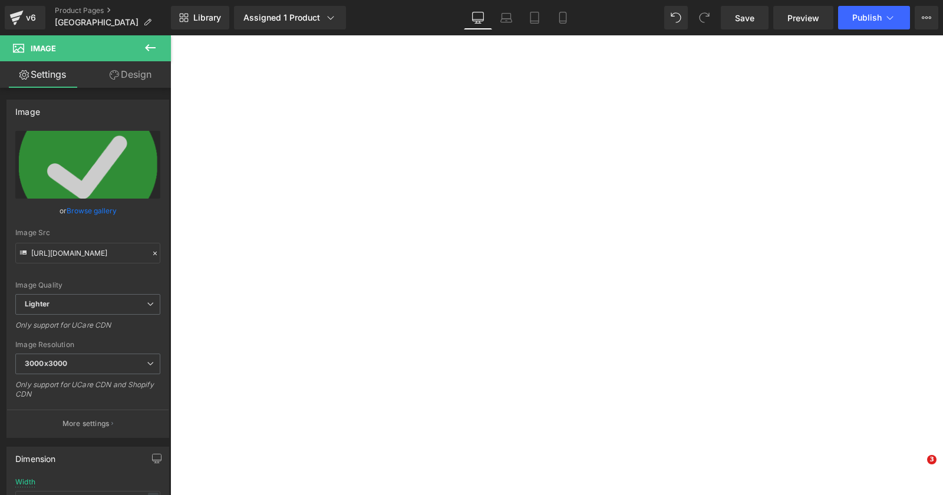  I want to click on a: Desktop, so click(478, 18).